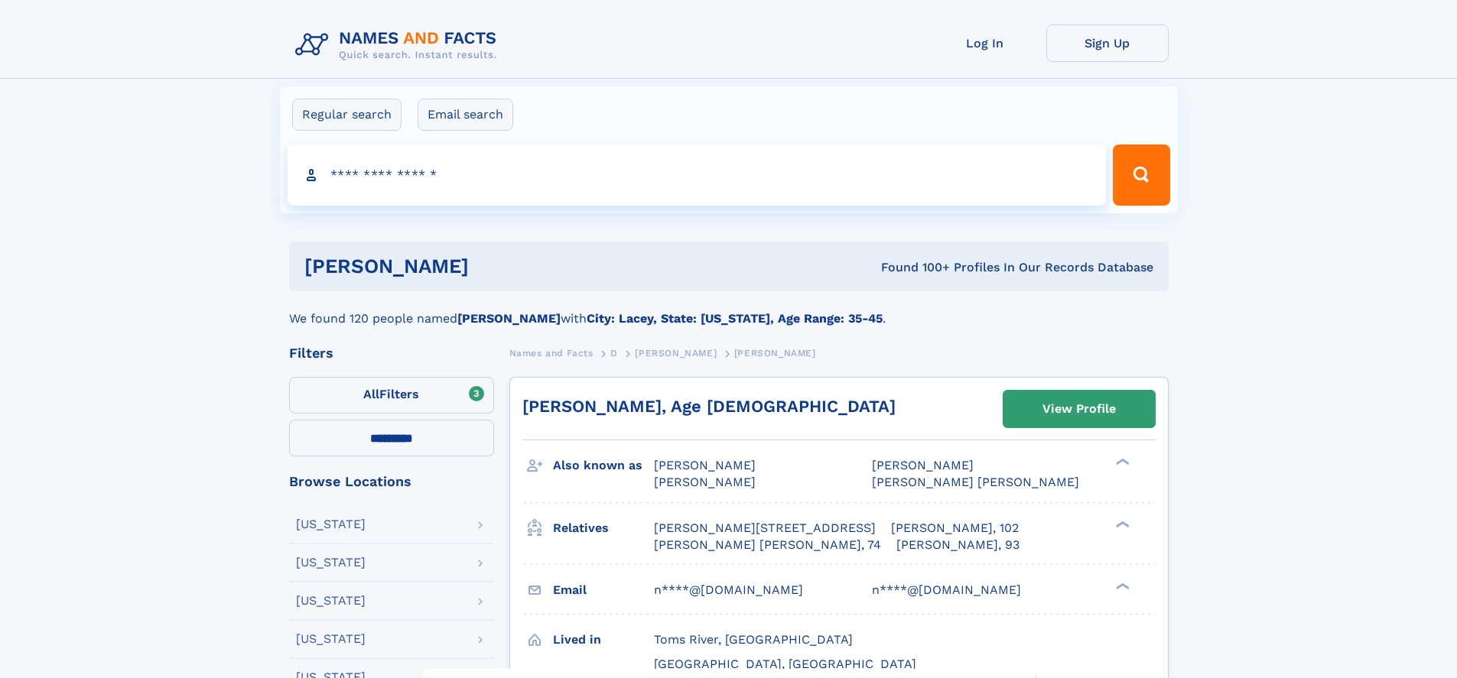  What do you see at coordinates (985, 43) in the screenshot?
I see `a: Log In` at bounding box center [985, 43].